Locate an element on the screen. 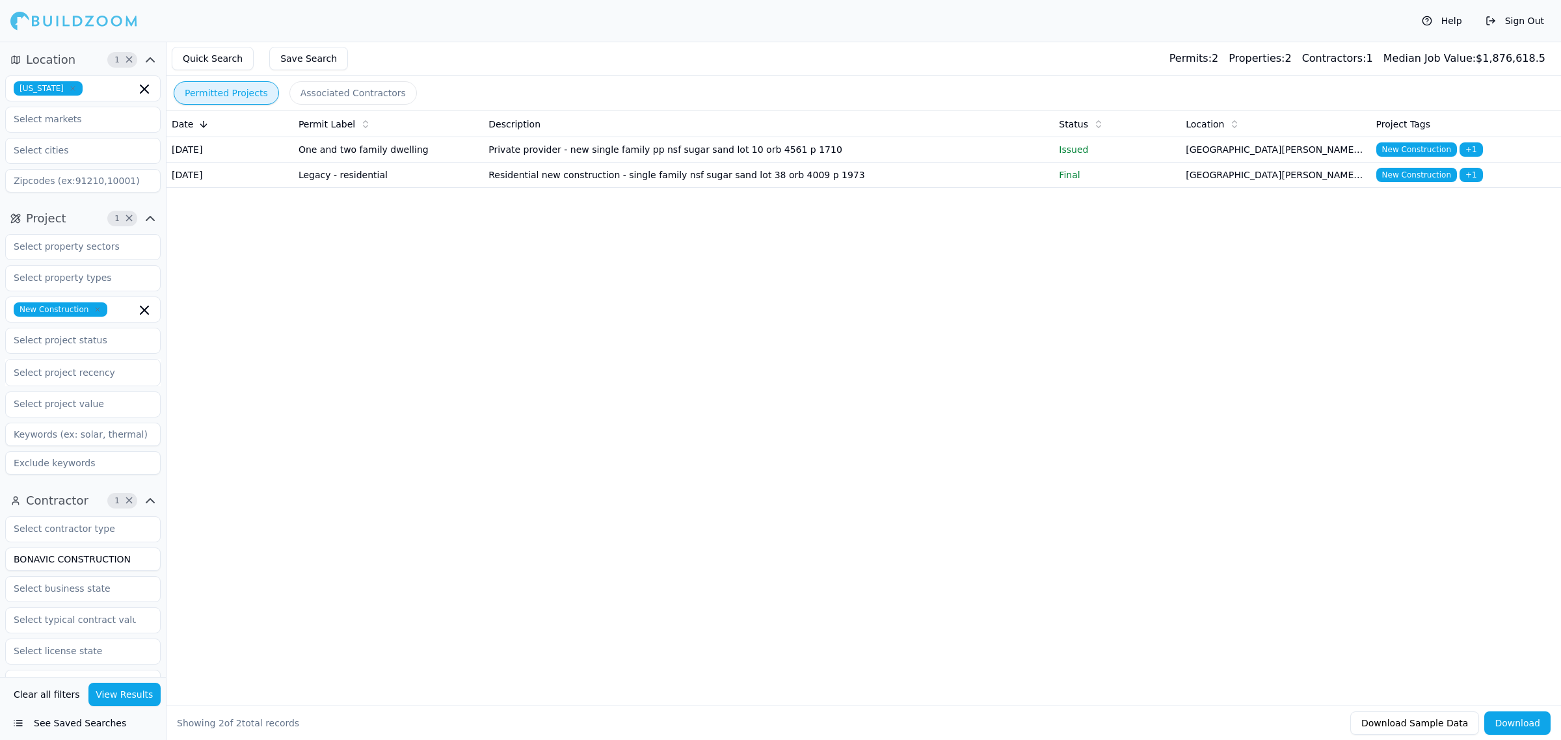  span: Median Job Value: is located at coordinates (1430, 58).